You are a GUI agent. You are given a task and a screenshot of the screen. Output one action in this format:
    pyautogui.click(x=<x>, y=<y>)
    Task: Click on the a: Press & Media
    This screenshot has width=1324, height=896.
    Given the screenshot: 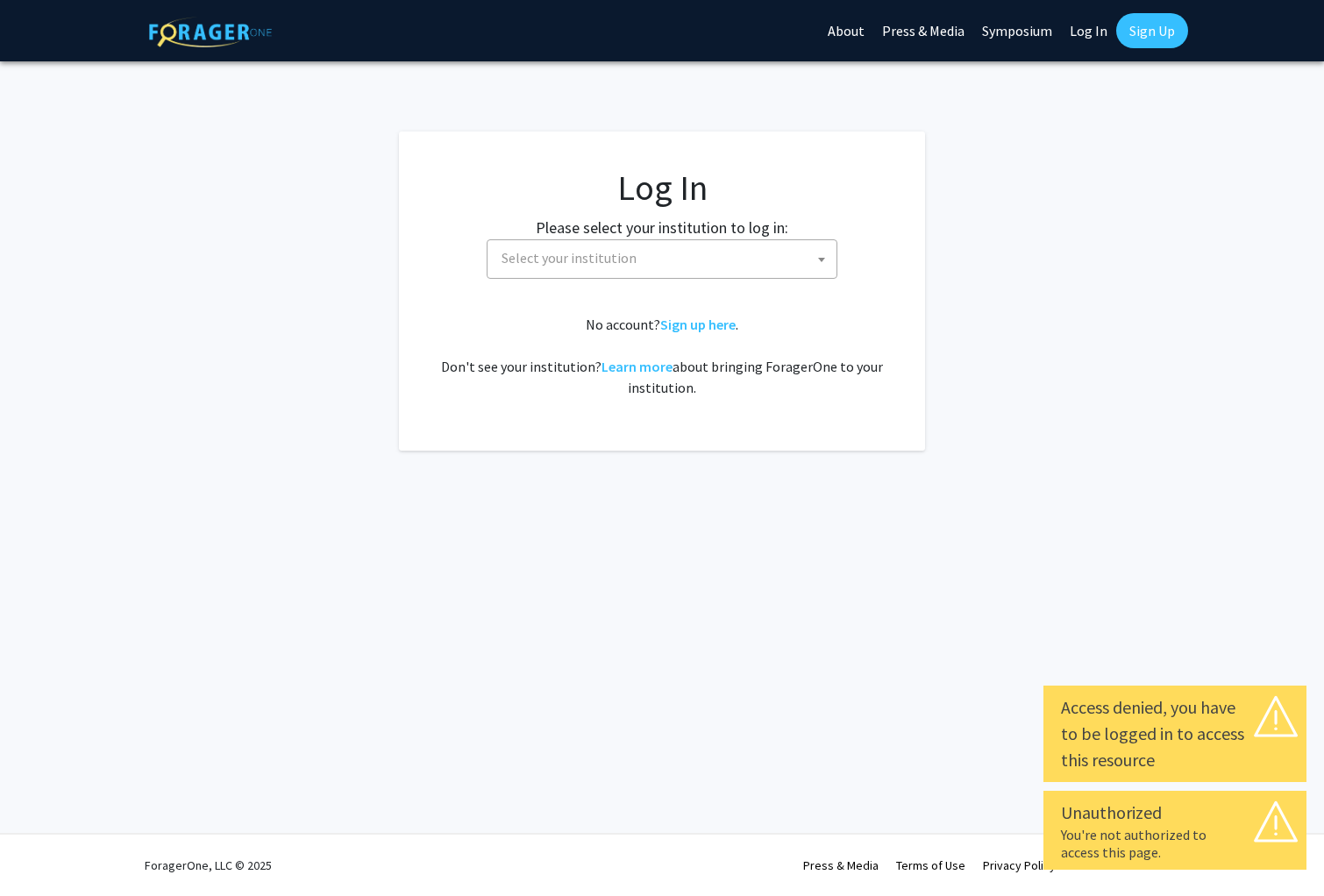 What is the action you would take?
    pyautogui.click(x=841, y=865)
    